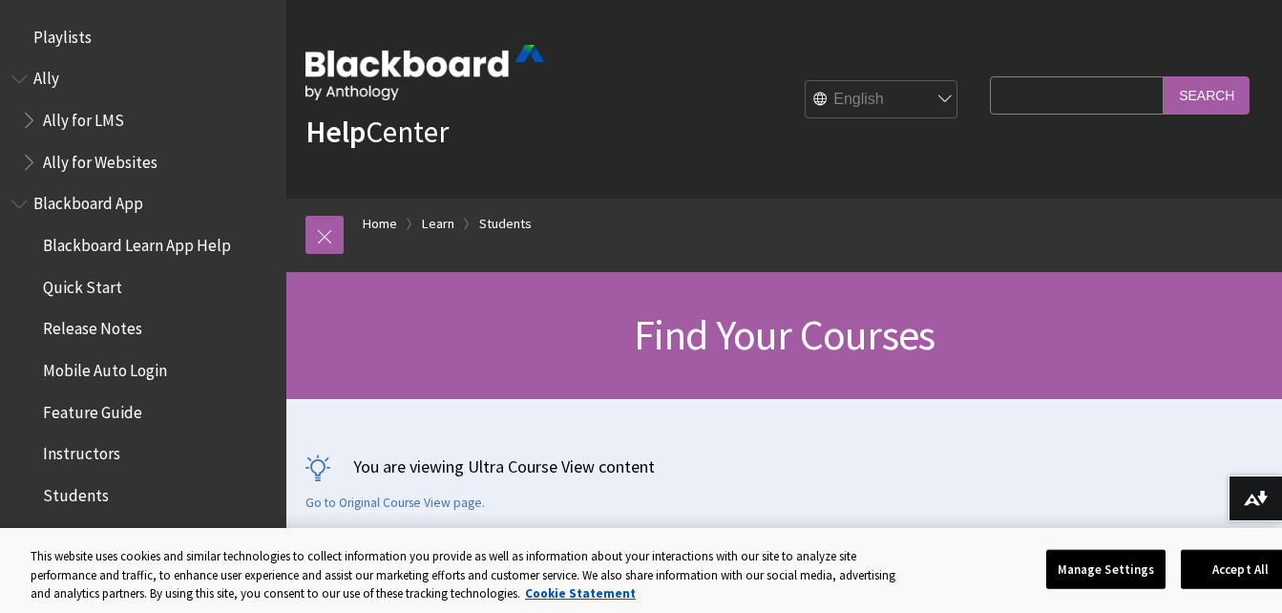 The height and width of the screenshot is (613, 1282). Describe the element at coordinates (784, 466) in the screenshot. I see `p: You are viewing Ultra Course View content` at that location.